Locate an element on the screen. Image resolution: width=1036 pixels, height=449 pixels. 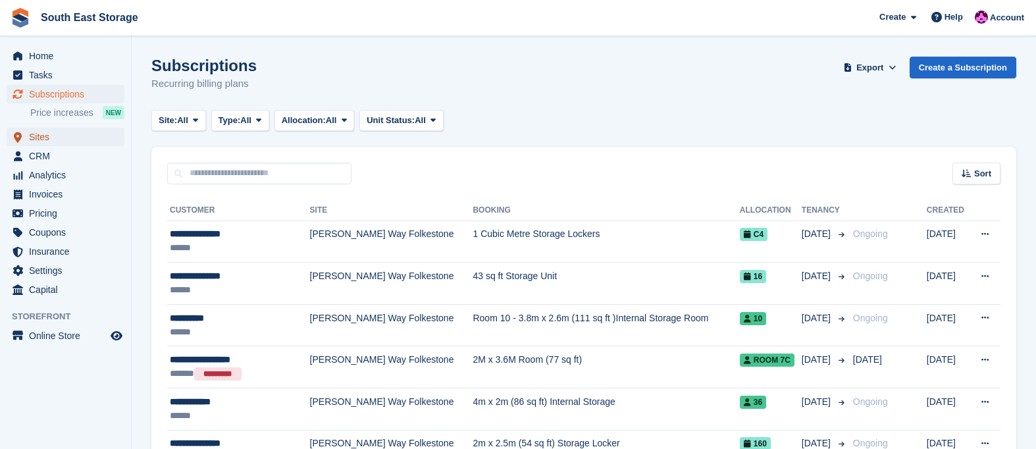
span: Invoices is located at coordinates (68, 194).